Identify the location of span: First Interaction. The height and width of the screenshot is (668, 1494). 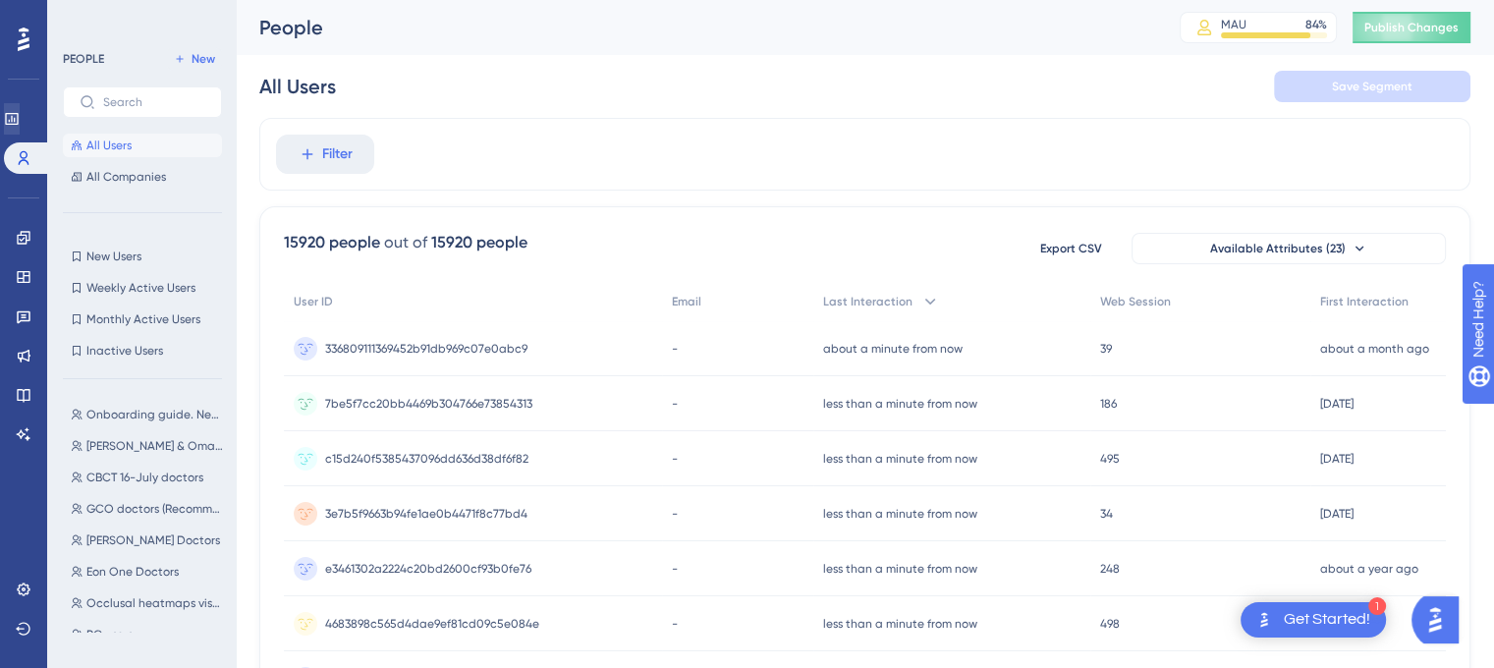
(1364, 302).